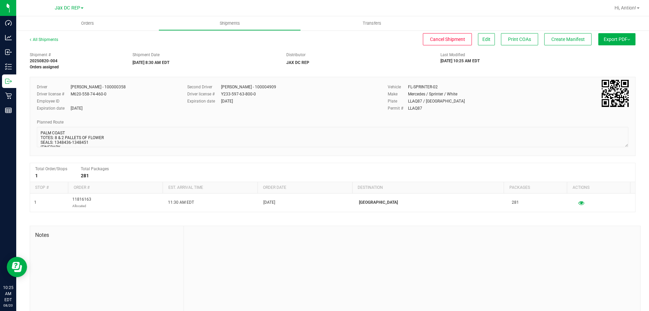 This screenshot has height=311, width=649. What do you see at coordinates (67, 8) in the screenshot?
I see `span: Jax DC REP` at bounding box center [67, 8].